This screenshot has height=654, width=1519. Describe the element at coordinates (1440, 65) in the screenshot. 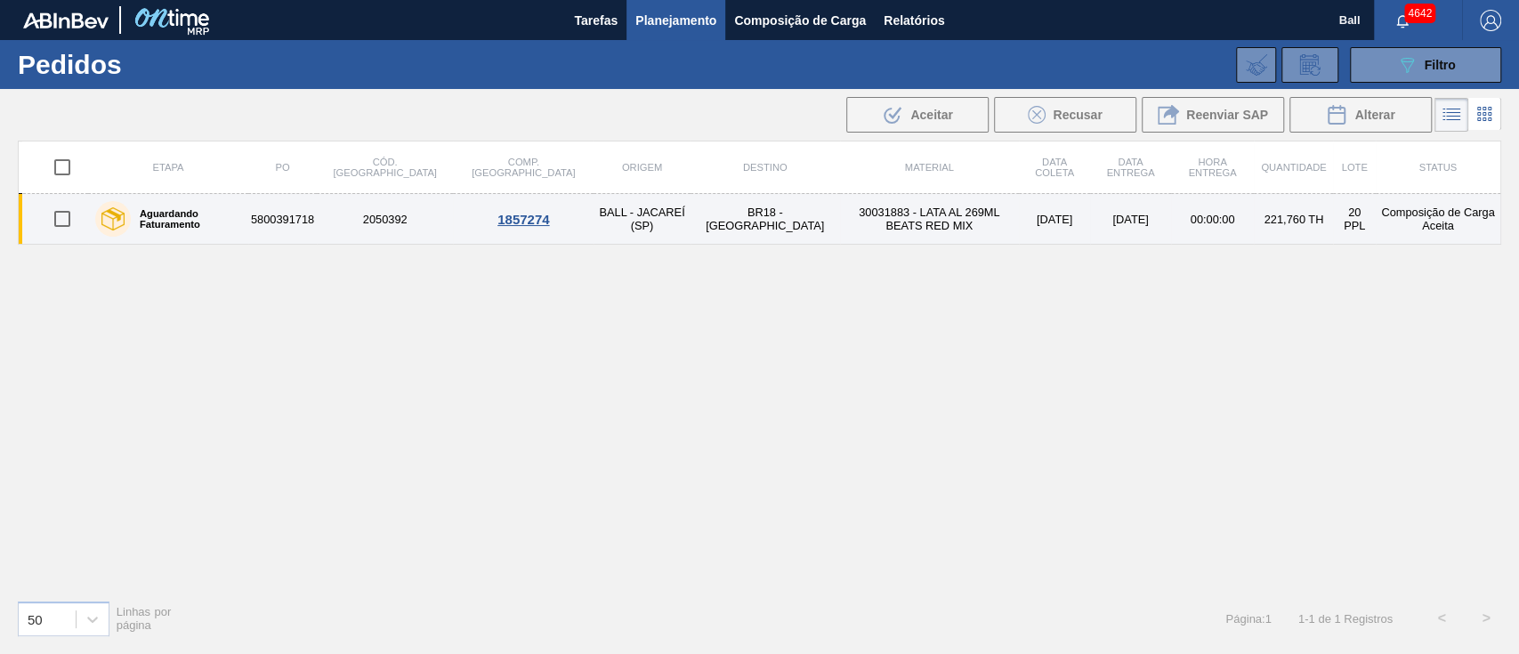

I see `span: Filtro` at that location.